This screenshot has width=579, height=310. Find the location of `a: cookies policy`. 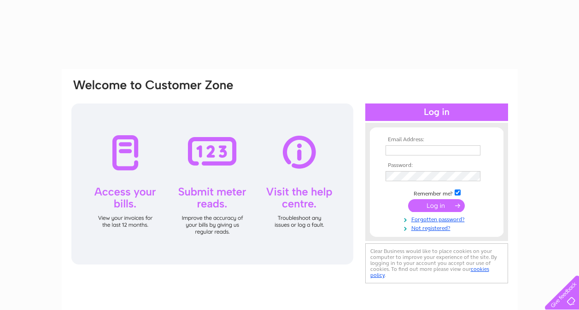

a: cookies policy is located at coordinates (430, 272).